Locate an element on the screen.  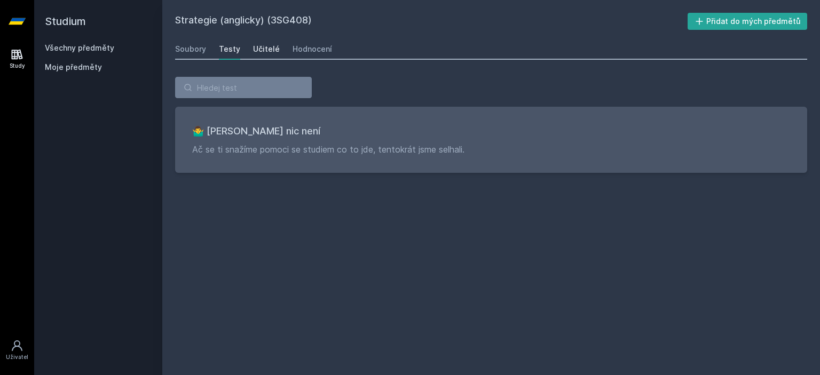
div: Učitelé is located at coordinates (267, 49).